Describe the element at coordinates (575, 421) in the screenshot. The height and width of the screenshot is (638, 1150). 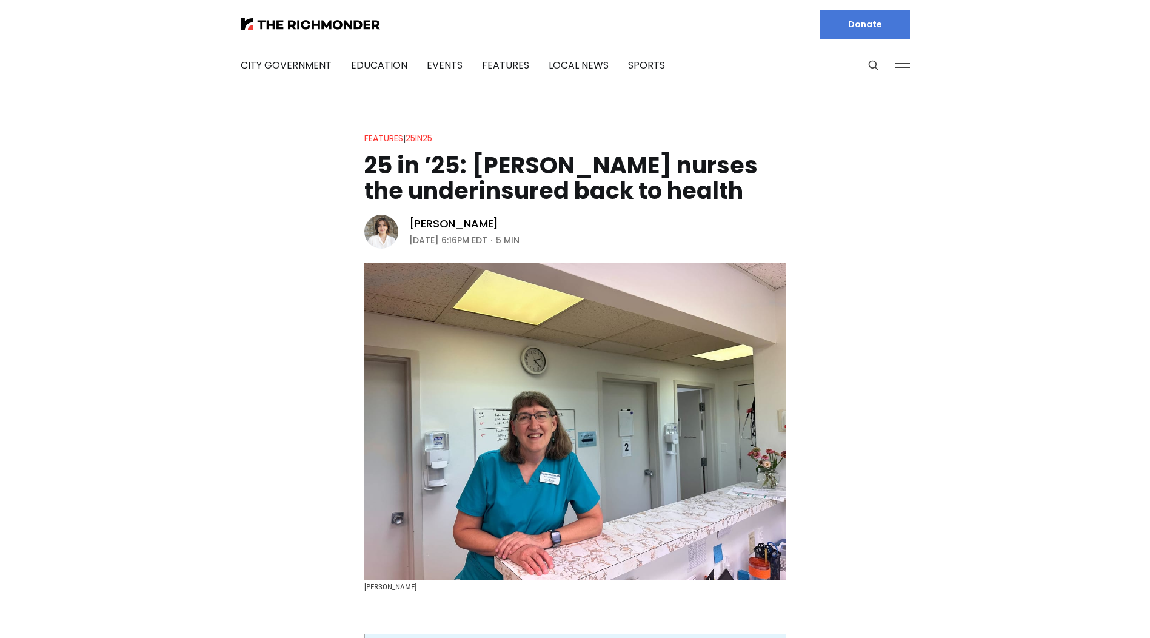
I see `img: 25 in ’25: Marilyn Metzler nurses the underinsured back to health` at that location.